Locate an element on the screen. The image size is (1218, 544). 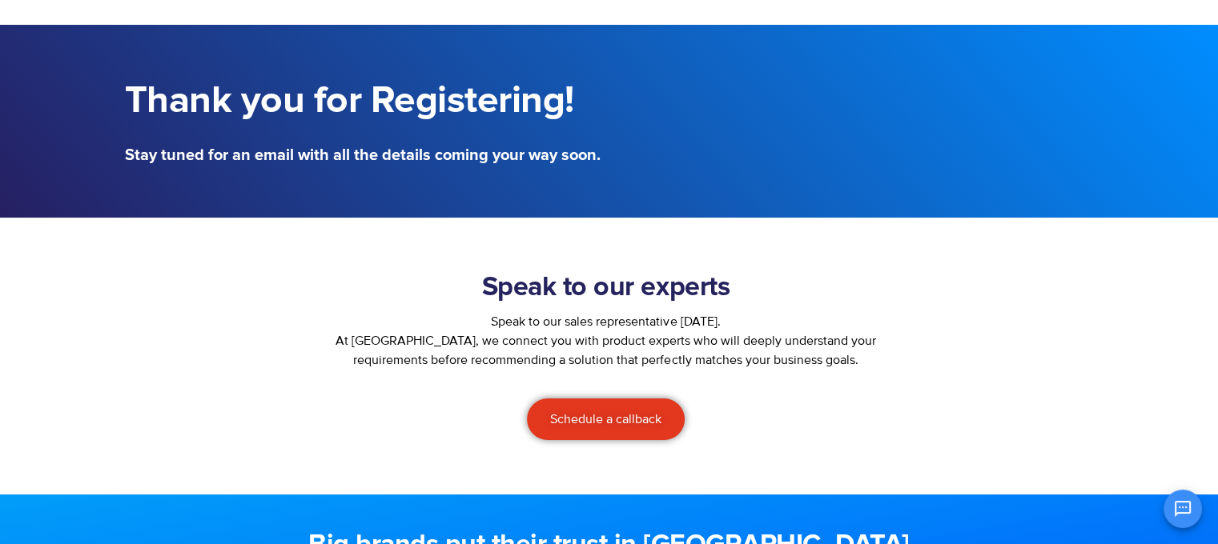
button: Open chat is located at coordinates (1183, 509).